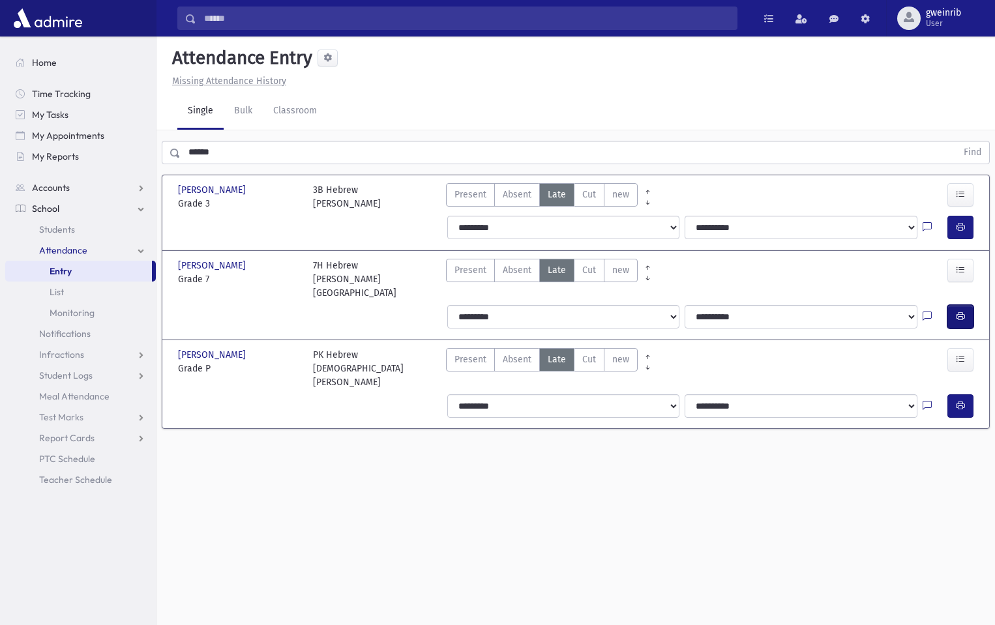  Describe the element at coordinates (80, 94) in the screenshot. I see `a: Time Tracking` at that location.